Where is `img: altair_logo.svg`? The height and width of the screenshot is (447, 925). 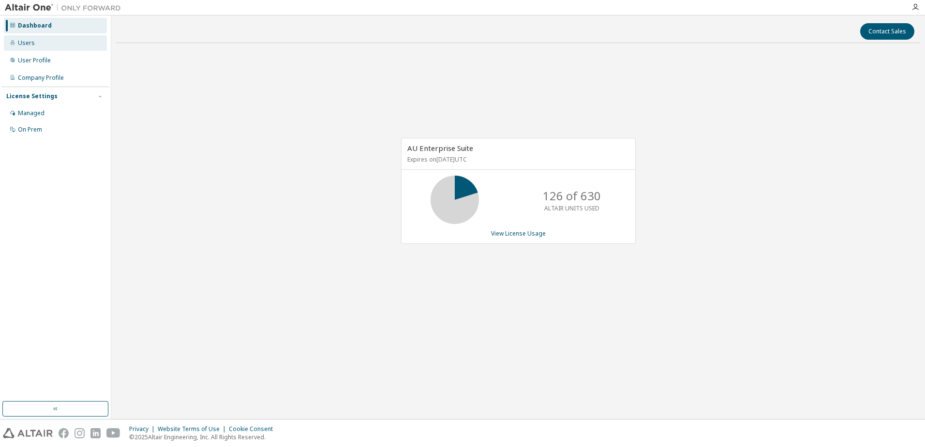
img: altair_logo.svg is located at coordinates (28, 433).